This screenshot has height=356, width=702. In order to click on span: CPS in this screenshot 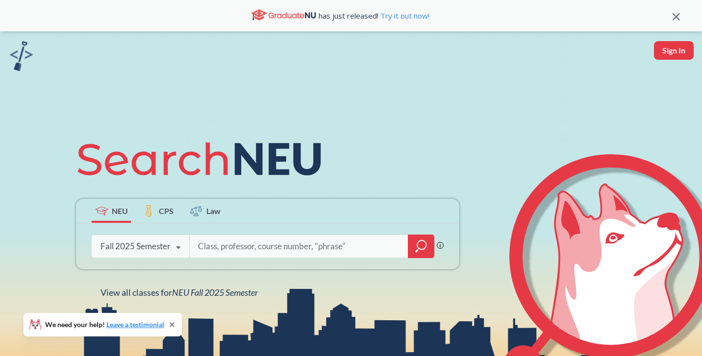, I will do `click(166, 211)`.